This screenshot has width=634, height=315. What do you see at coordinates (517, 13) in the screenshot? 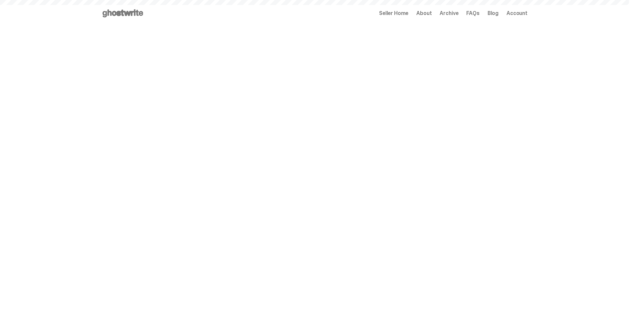
I see `span: Account` at bounding box center [517, 13].